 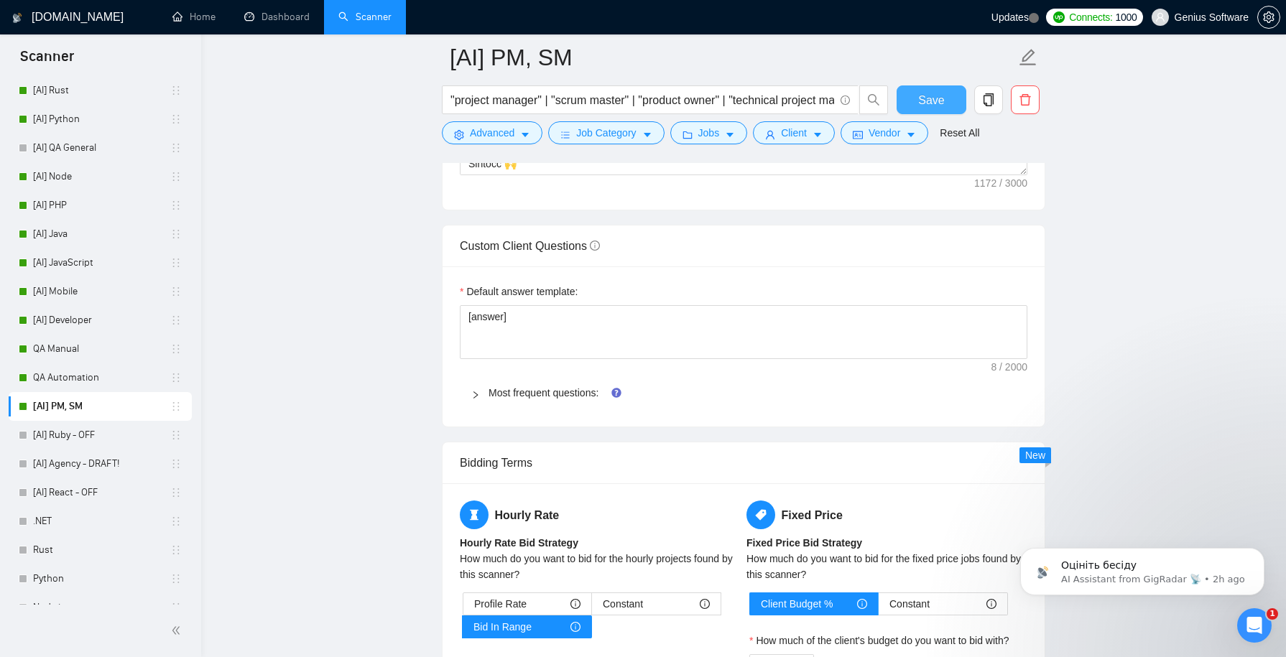 What do you see at coordinates (911, 134) in the screenshot?
I see `span: caret-down` at bounding box center [911, 134].